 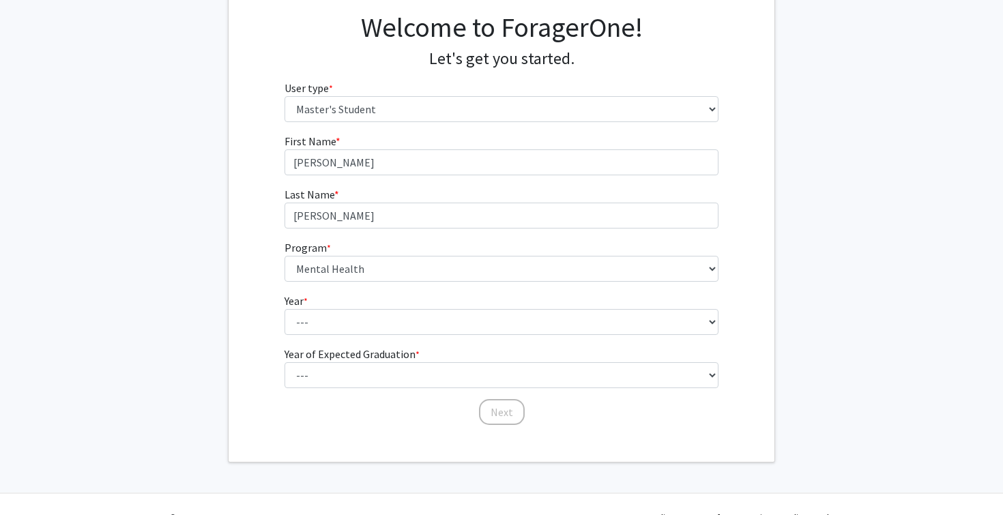 I want to click on label: Year of Expected Graduation, so click(x=352, y=354).